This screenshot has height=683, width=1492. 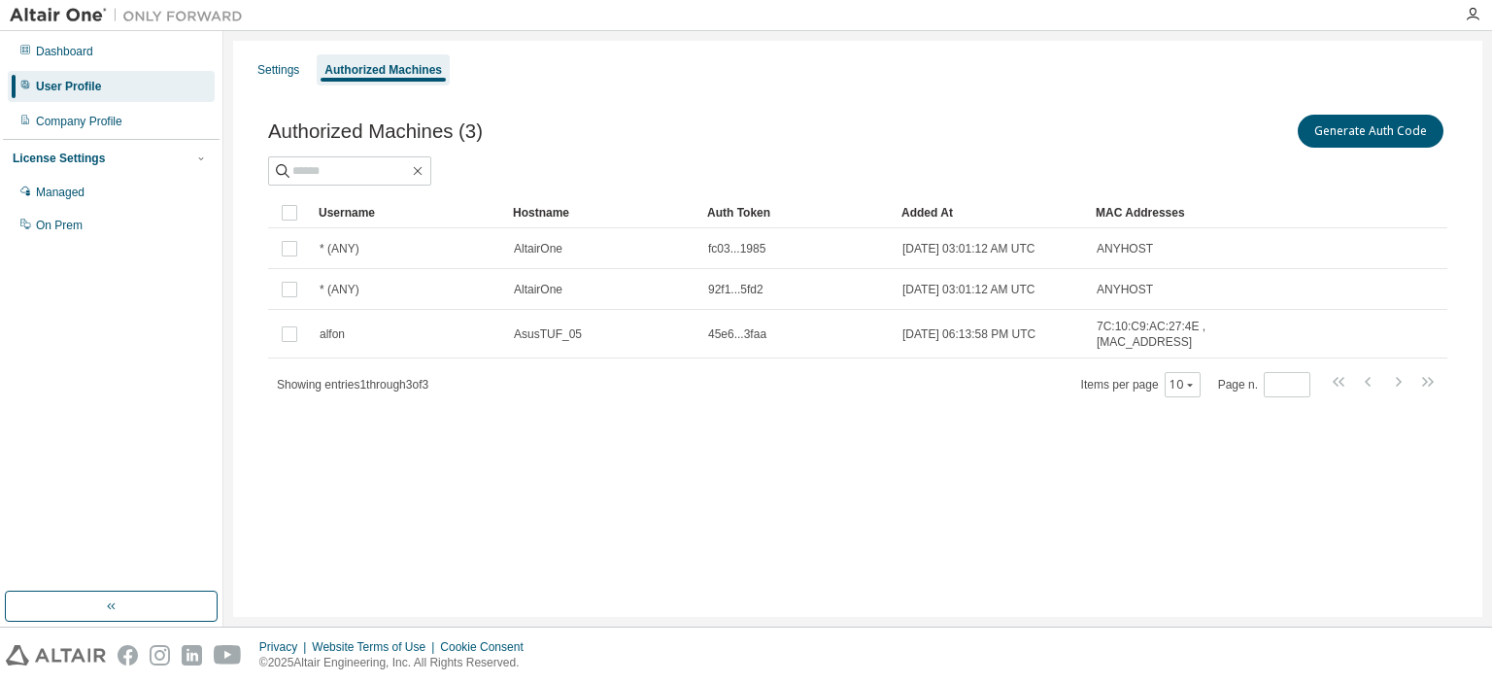 I want to click on button: 10, so click(x=1182, y=385).